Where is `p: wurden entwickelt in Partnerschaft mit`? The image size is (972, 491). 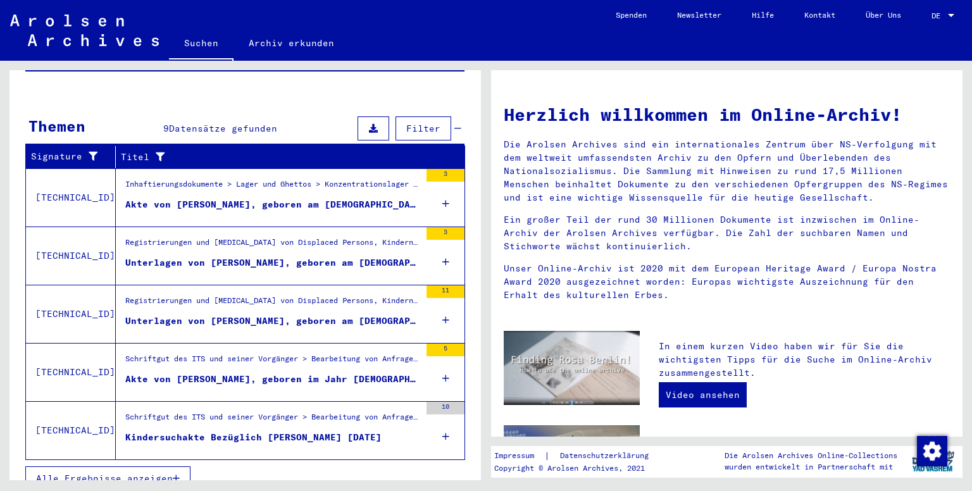
p: wurden entwickelt in Partnerschaft mit is located at coordinates (811, 467).